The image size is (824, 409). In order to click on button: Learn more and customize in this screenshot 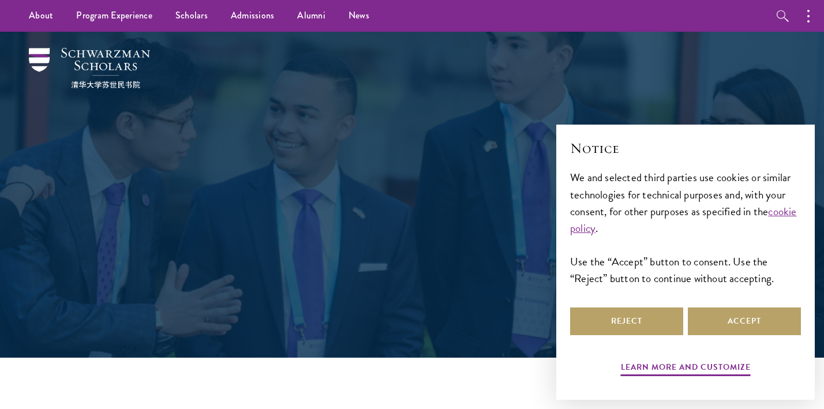, I will do `click(686, 369)`.